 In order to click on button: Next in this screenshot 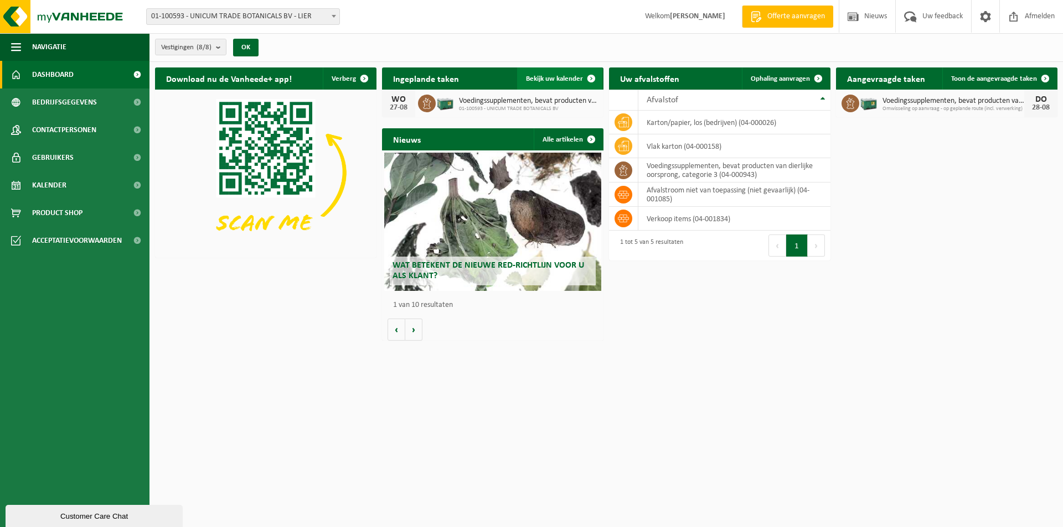, I will do `click(816, 246)`.